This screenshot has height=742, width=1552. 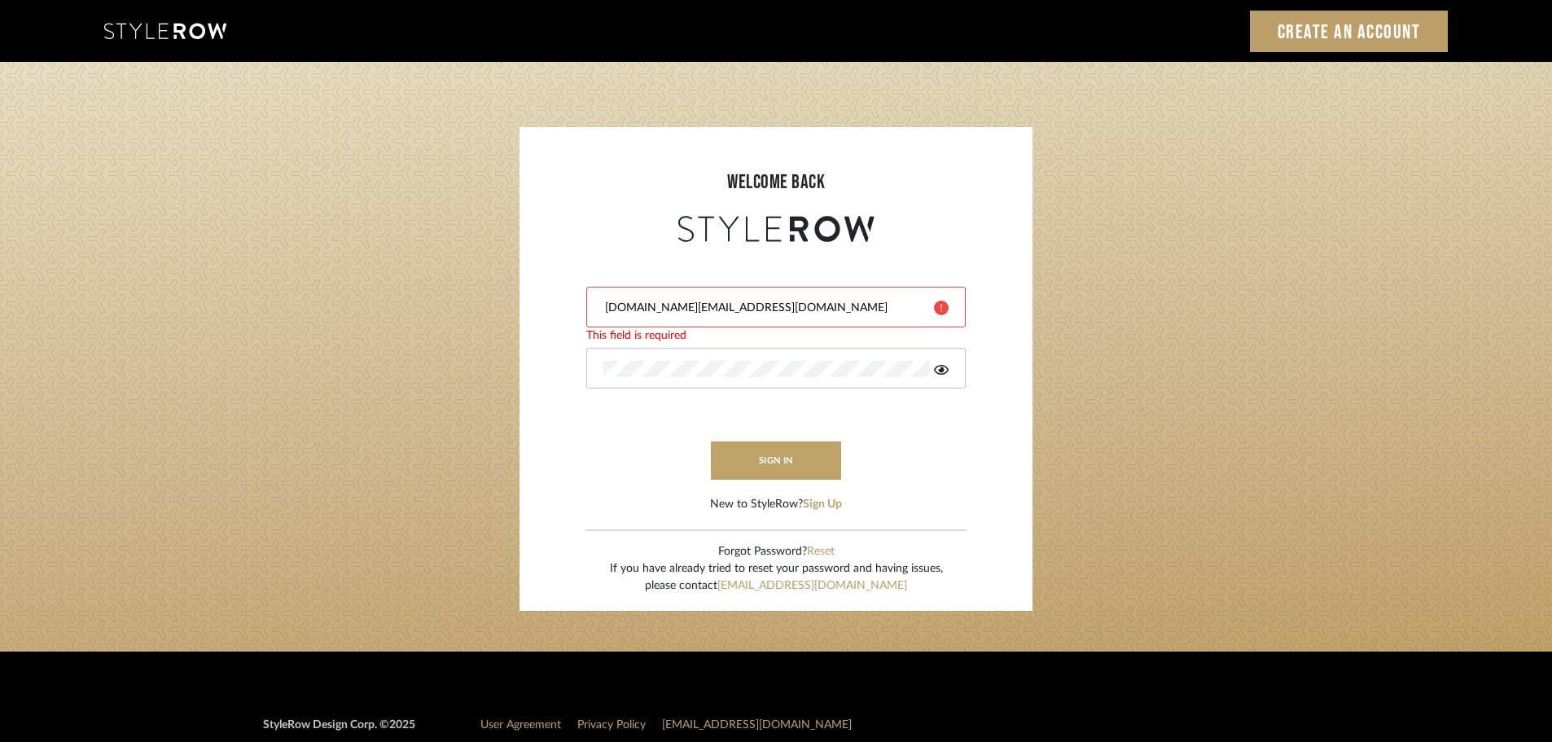 I want to click on button: sign in, so click(x=776, y=460).